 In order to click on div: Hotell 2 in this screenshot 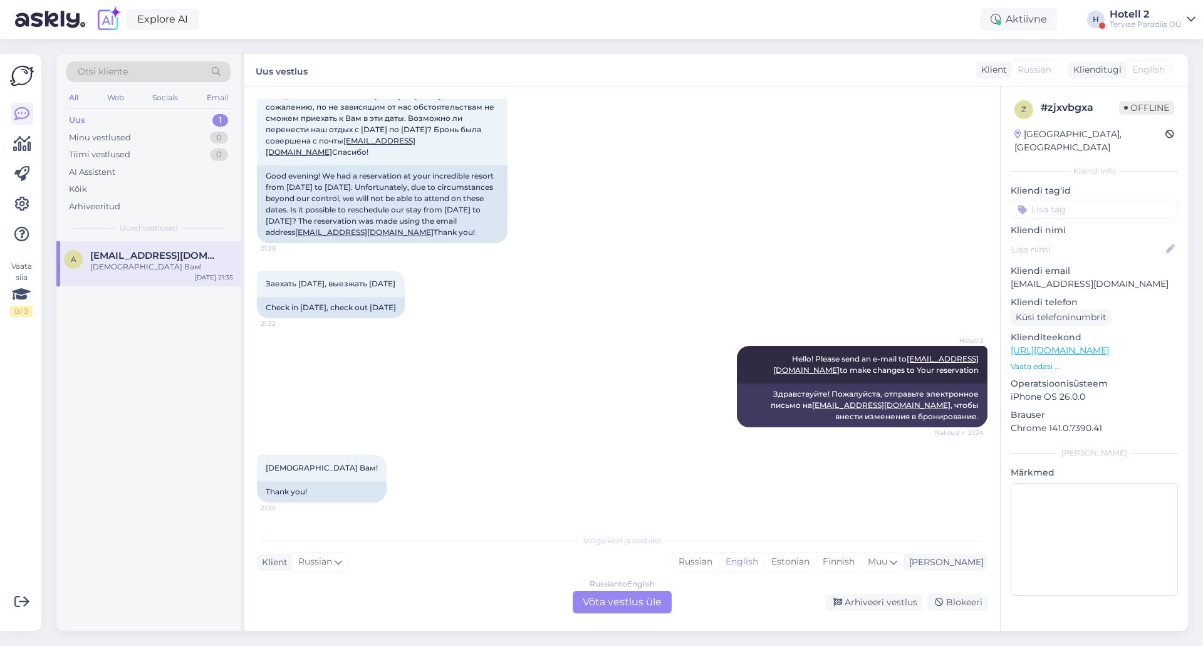, I will do `click(1146, 14)`.